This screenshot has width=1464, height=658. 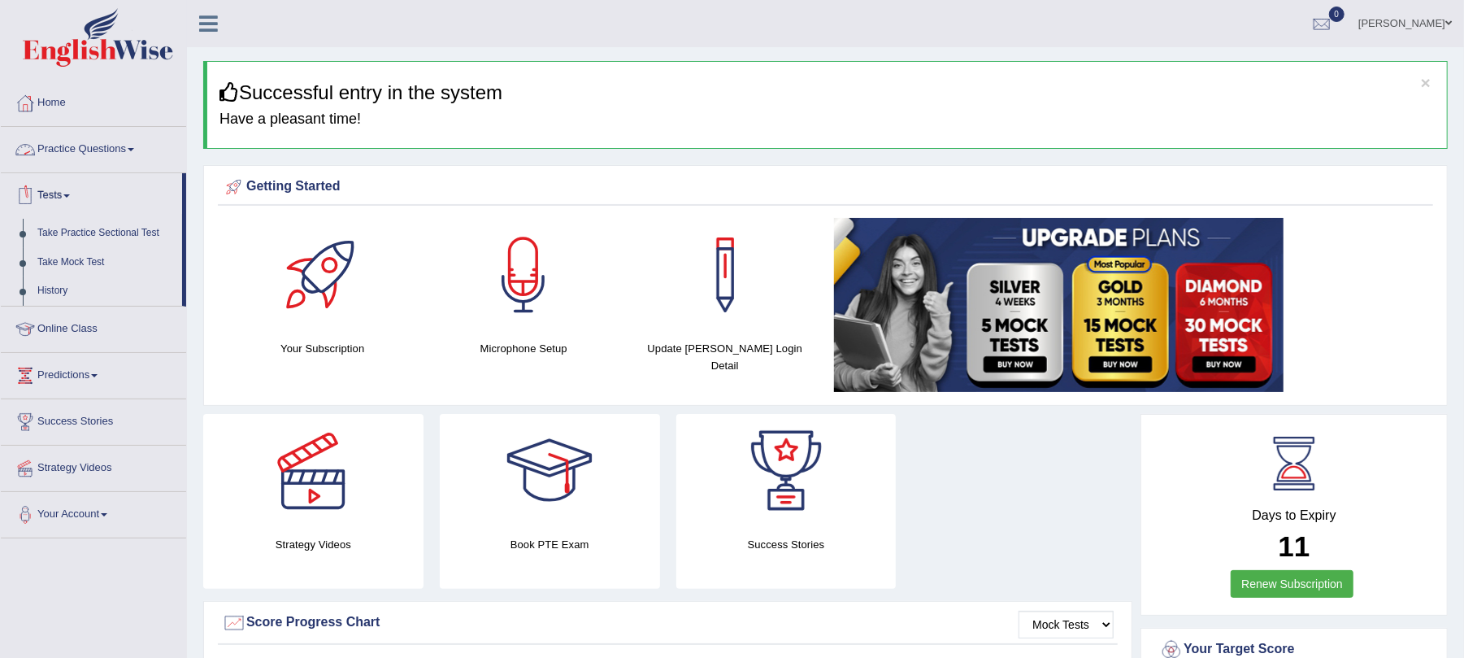 I want to click on div: Score Progress Chart, so click(x=667, y=623).